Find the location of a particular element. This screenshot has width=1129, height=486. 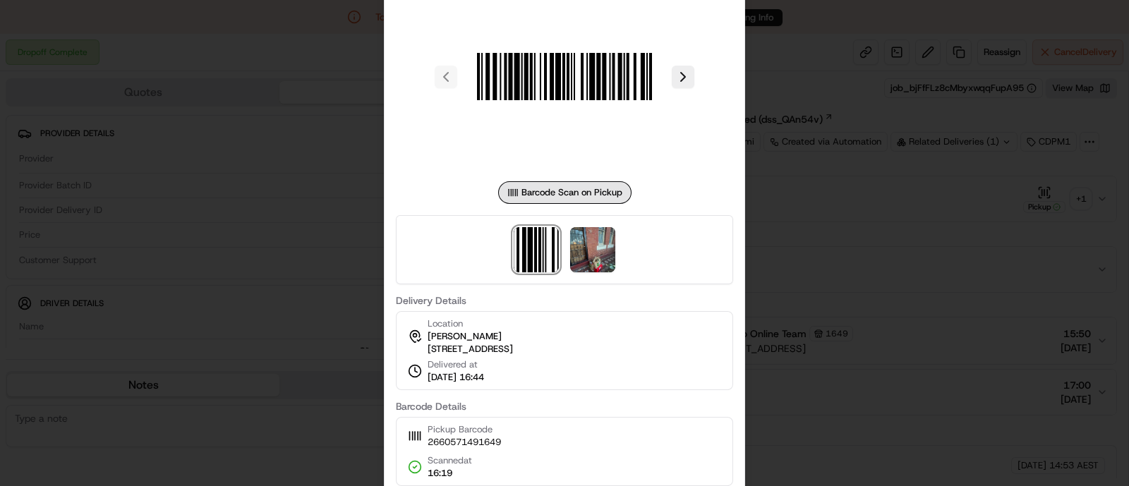

span: 2660571491649 is located at coordinates (464, 442).